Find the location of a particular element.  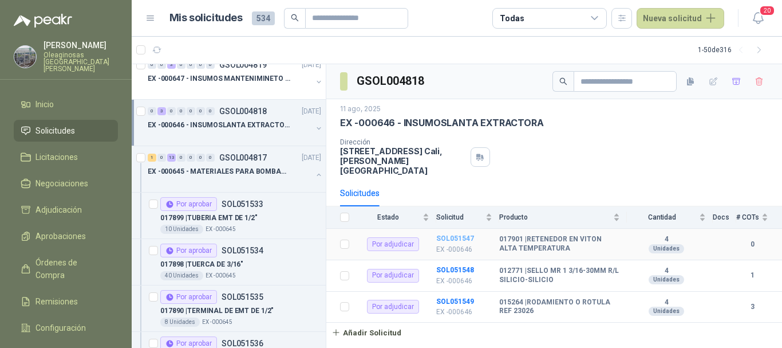

span: Solicitudes is located at coordinates (55, 131).